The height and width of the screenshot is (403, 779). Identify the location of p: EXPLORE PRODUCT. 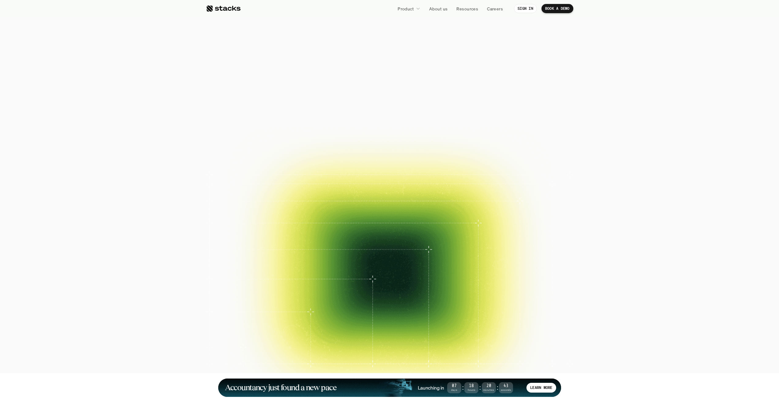
(419, 137).